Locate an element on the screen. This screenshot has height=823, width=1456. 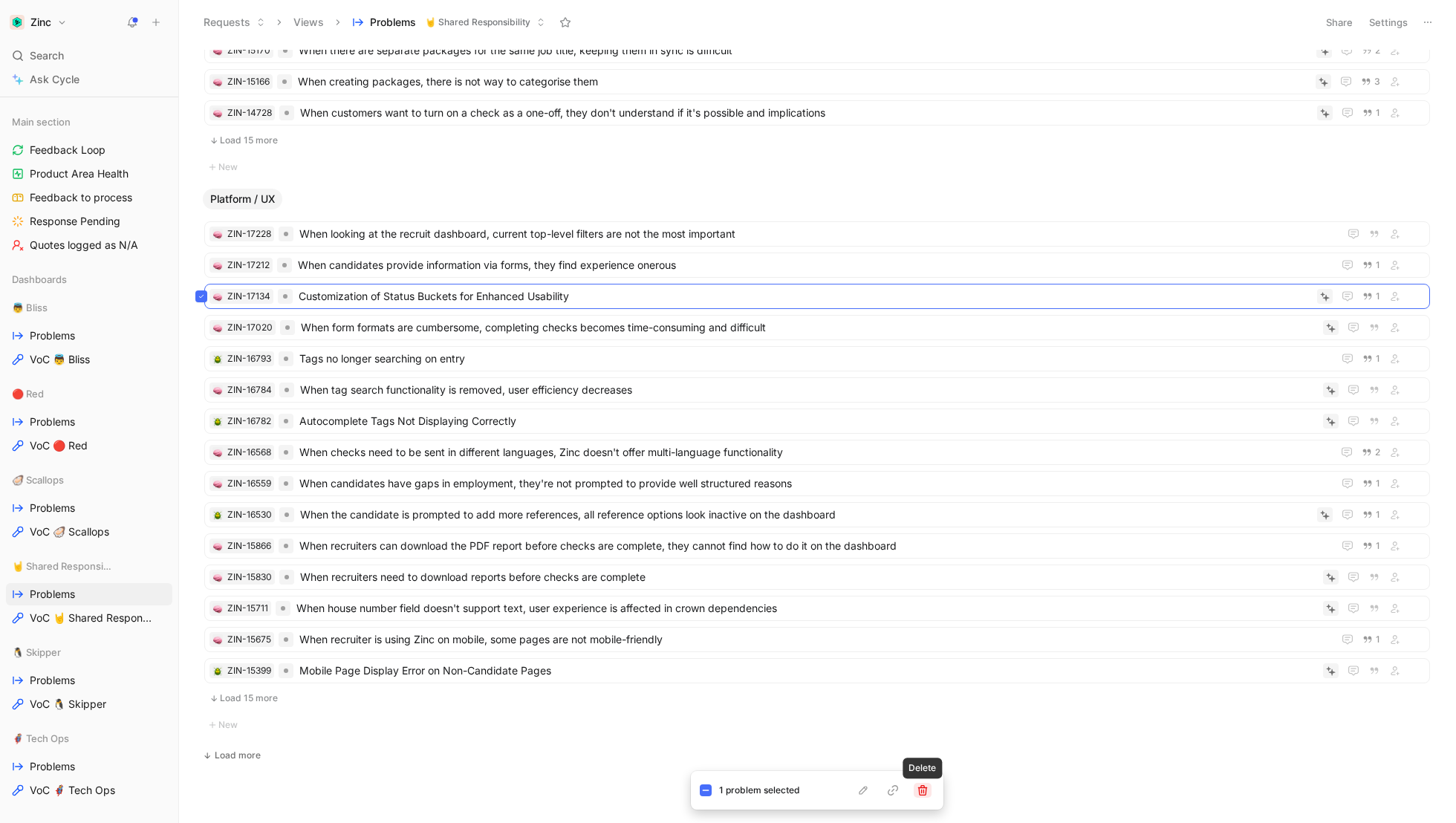
a: 🧠ZIN-15866When recruiters can download the PDF report before checks are complete, they cannot fin... is located at coordinates (818, 546).